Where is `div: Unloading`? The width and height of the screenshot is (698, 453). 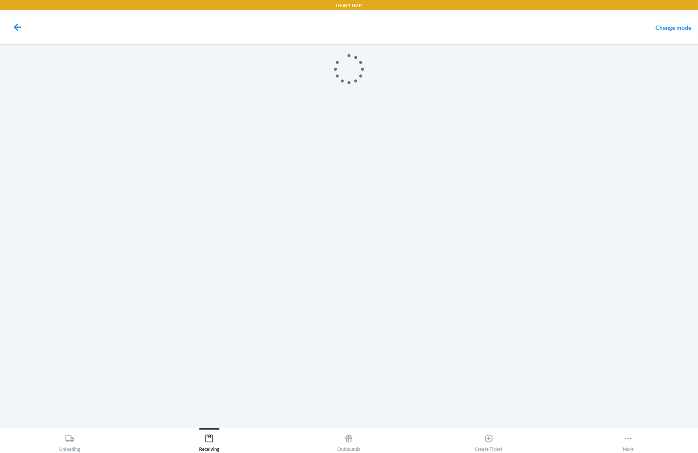
div: Unloading is located at coordinates (70, 441).